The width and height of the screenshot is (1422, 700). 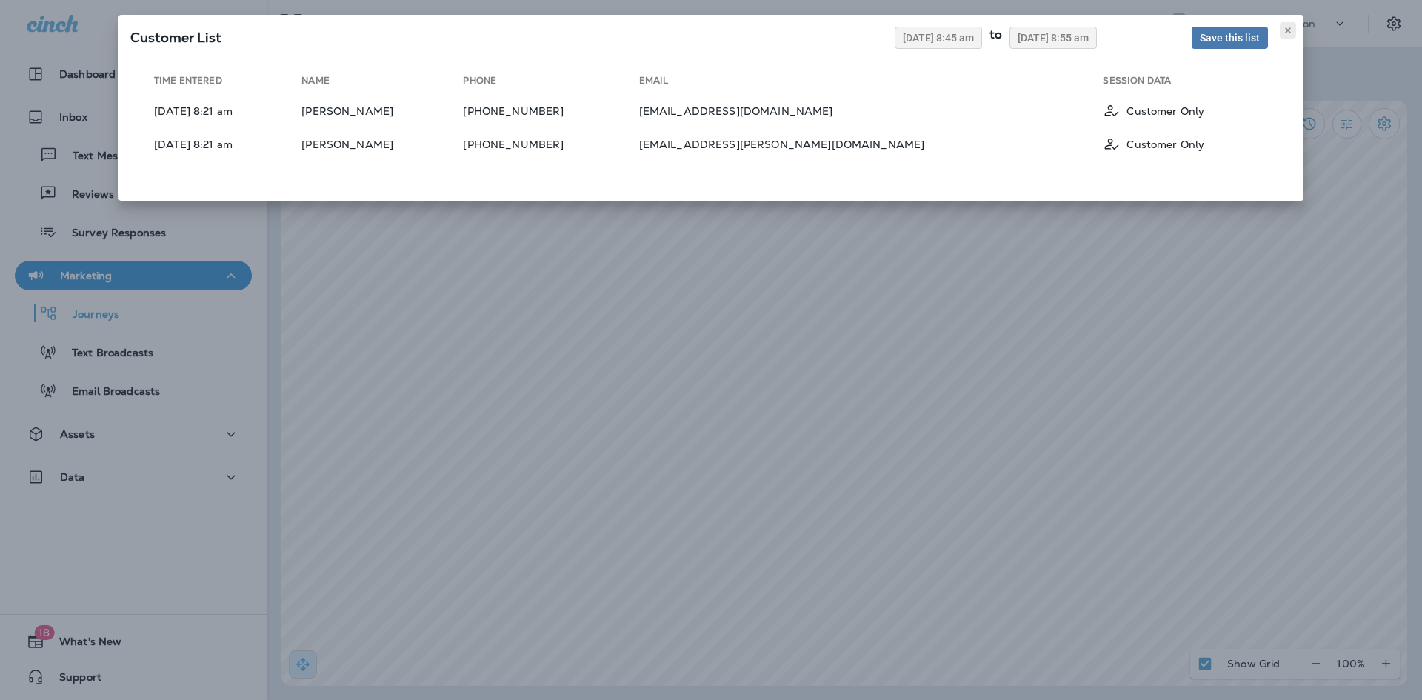 I want to click on span: Save this list, so click(x=1229, y=38).